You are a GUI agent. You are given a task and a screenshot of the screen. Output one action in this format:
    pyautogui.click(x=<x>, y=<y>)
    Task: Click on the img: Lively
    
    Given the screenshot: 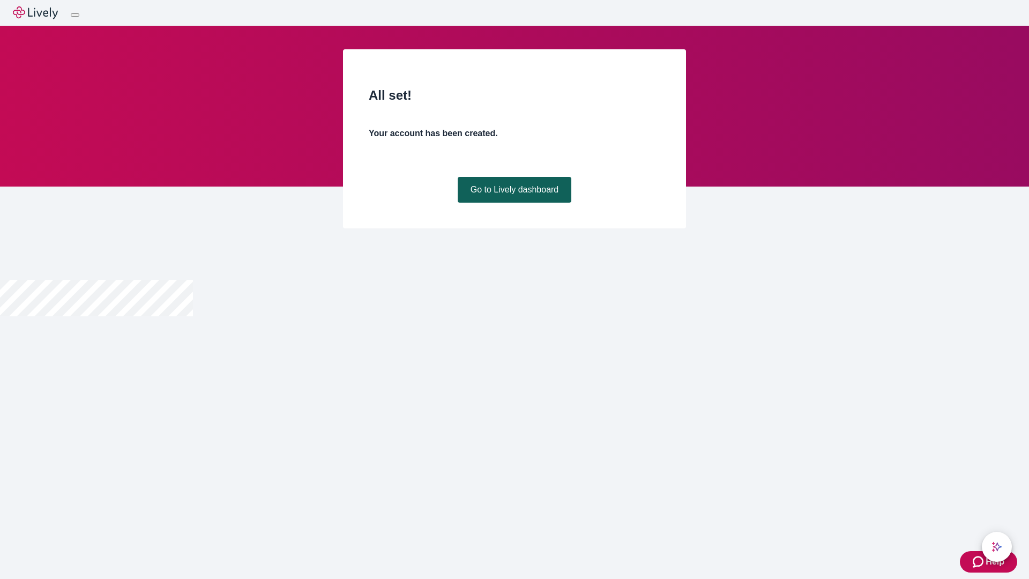 What is the action you would take?
    pyautogui.click(x=35, y=13)
    